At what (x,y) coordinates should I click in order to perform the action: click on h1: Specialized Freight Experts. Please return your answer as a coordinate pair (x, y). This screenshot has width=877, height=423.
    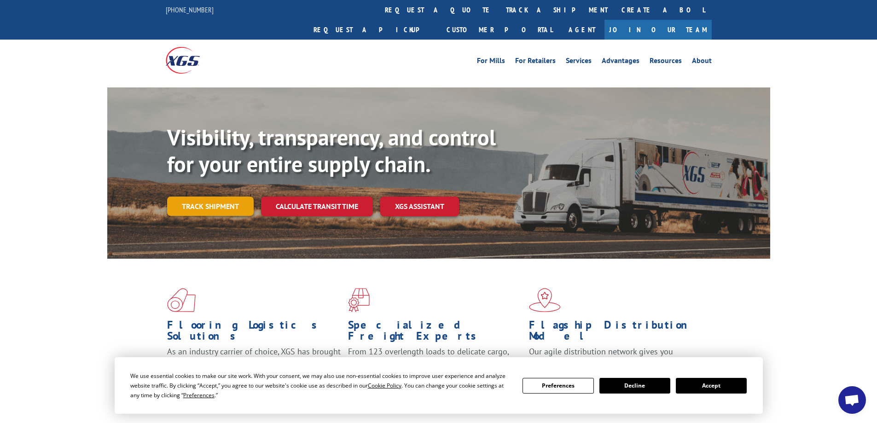
    Looking at the image, I should click on (435, 333).